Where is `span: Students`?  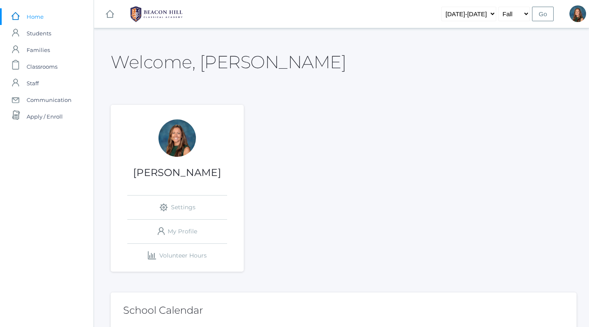
span: Students is located at coordinates (39, 33).